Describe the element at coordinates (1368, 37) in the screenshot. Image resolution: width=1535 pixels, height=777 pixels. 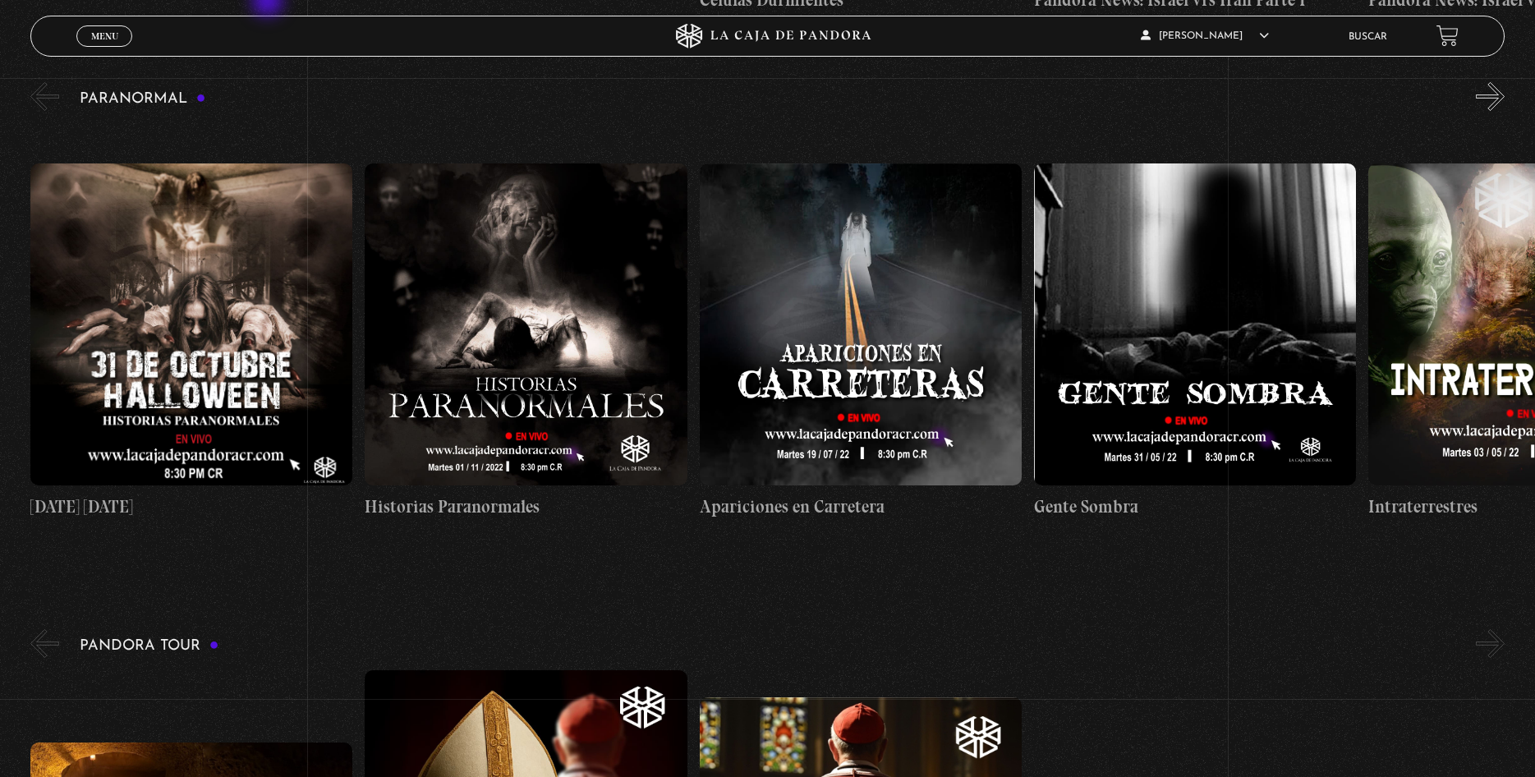
I see `a: Buscar` at that location.